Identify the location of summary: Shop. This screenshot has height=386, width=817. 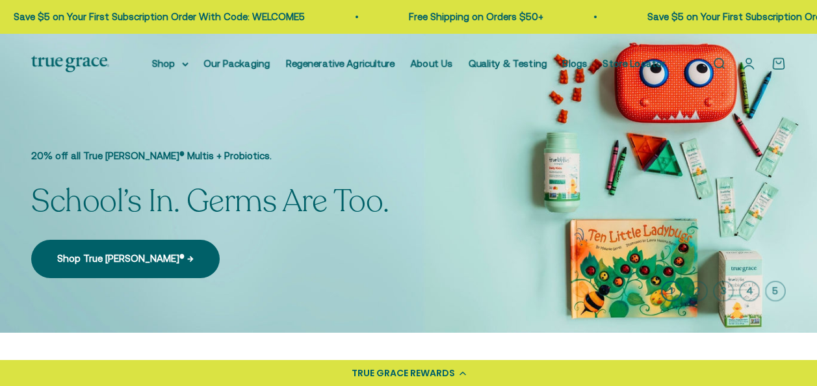
(170, 64).